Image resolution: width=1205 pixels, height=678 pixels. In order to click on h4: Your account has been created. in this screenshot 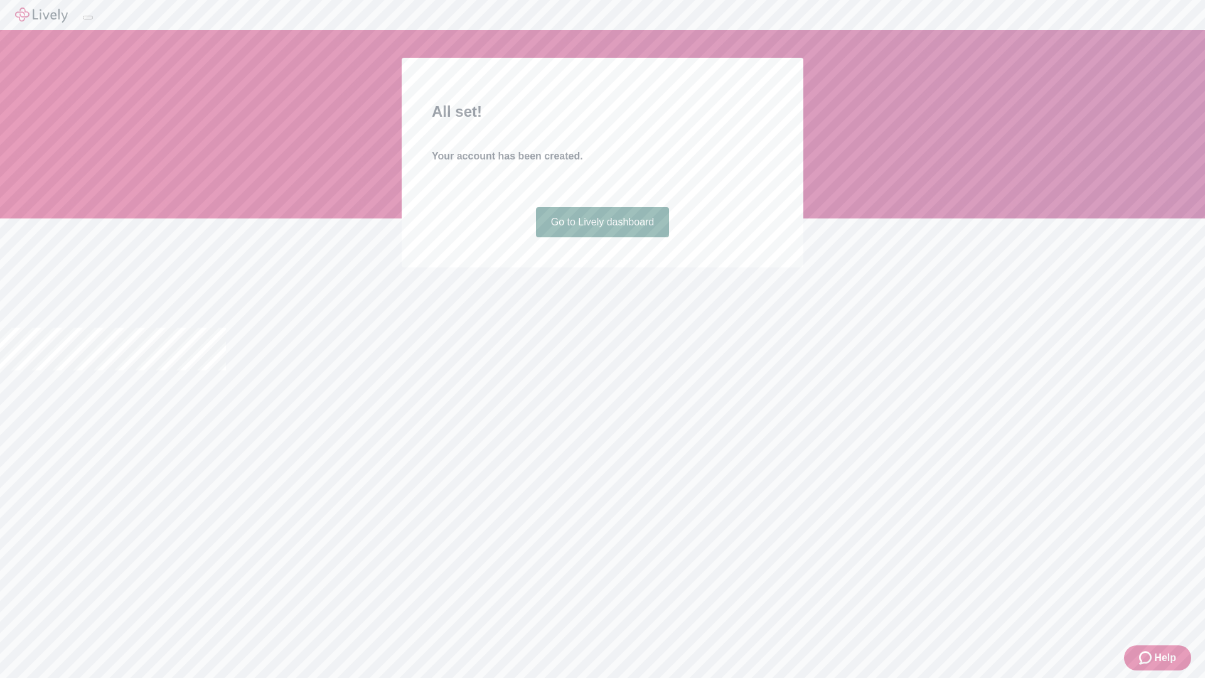, I will do `click(602, 156)`.